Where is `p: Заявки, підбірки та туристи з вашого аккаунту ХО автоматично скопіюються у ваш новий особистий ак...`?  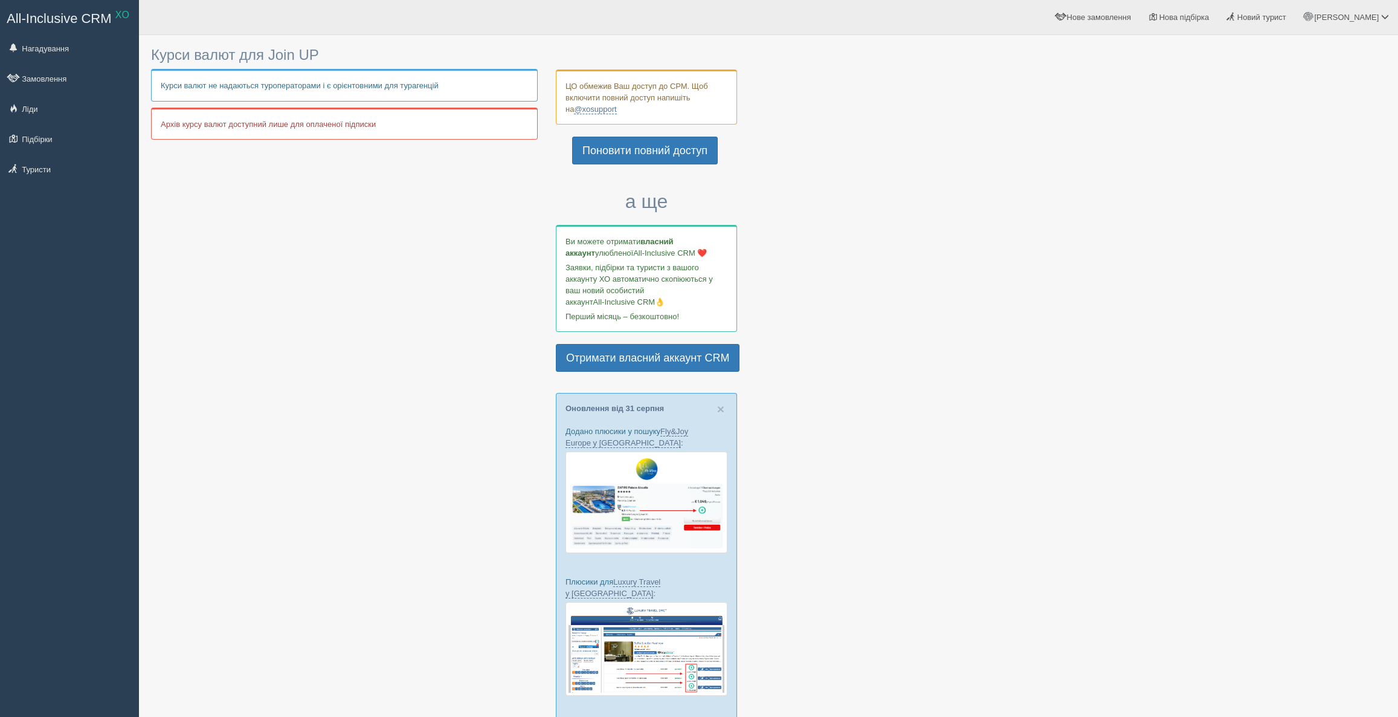 p: Заявки, підбірки та туристи з вашого аккаунту ХО автоматично скопіюються у ваш новий особистий ак... is located at coordinates (647, 285).